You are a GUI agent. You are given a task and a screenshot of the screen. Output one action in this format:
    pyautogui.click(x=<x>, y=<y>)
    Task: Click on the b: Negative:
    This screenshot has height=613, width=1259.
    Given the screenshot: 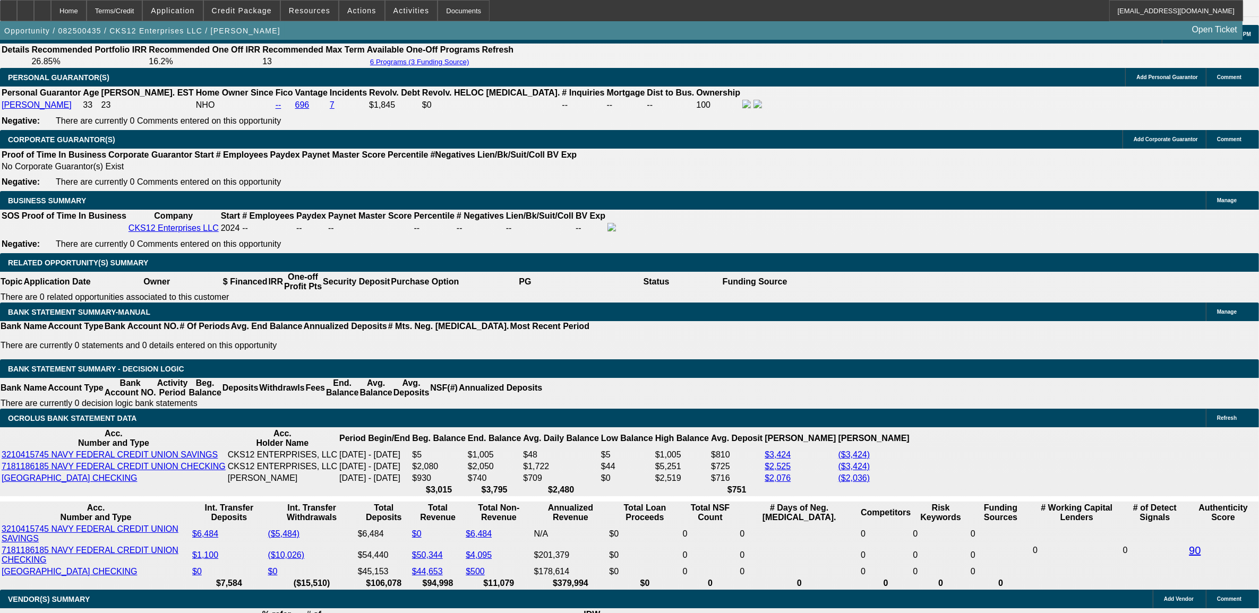 What is the action you would take?
    pyautogui.click(x=21, y=244)
    